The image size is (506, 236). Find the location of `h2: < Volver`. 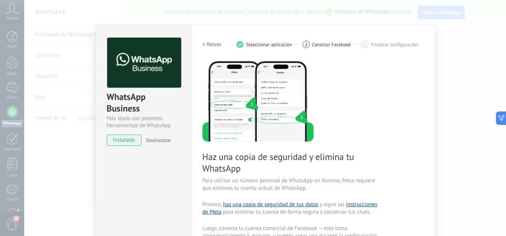

h2: < Volver is located at coordinates (212, 44).